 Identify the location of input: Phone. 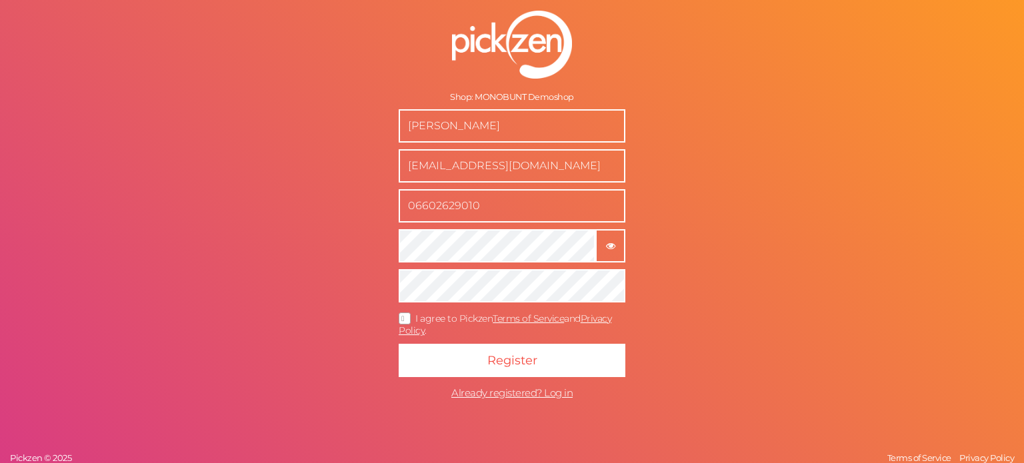
(512, 206).